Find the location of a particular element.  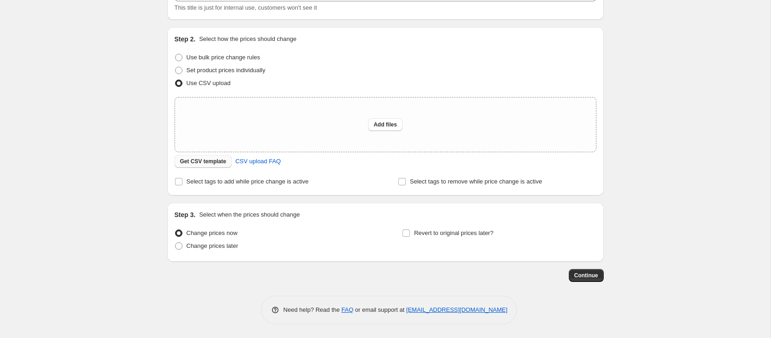

span: Change prices now is located at coordinates (212, 232).